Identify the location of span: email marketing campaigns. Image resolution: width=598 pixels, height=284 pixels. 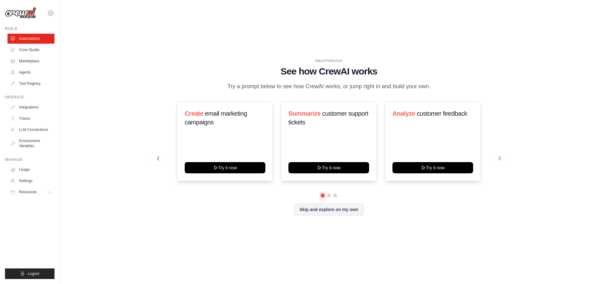
(216, 118).